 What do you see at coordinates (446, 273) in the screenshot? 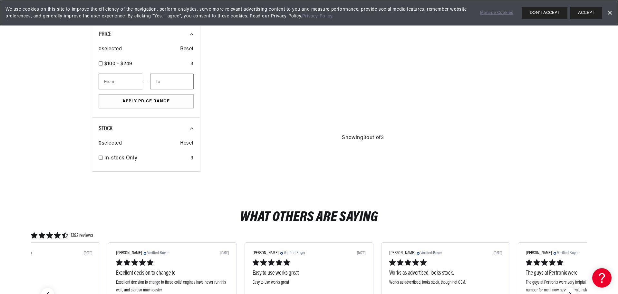
I see `div: Works as advertised, looks stock,` at bounding box center [446, 273].